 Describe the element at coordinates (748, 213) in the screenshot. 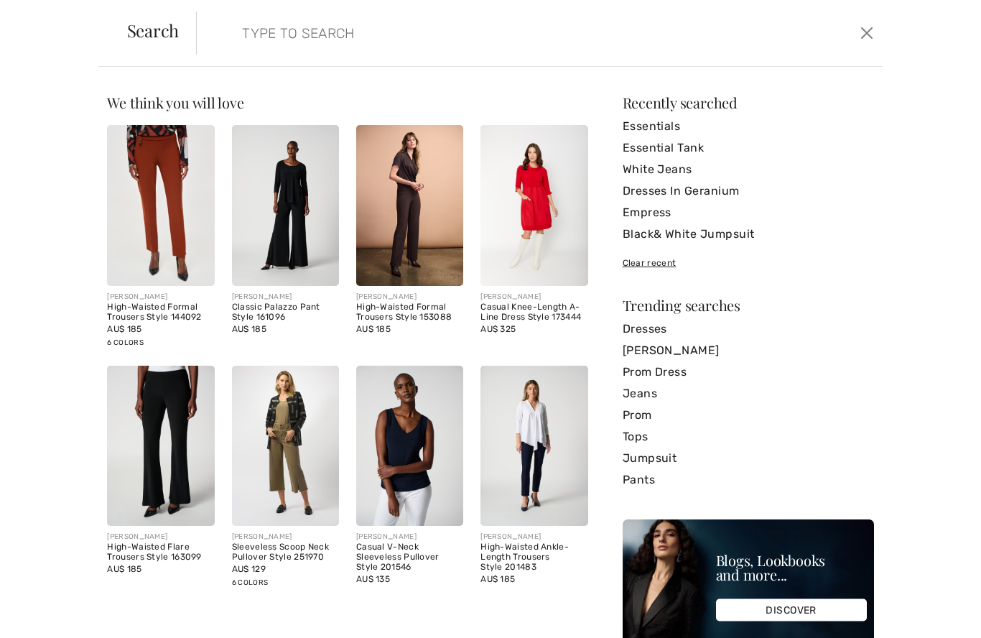

I see `a: Empress` at that location.